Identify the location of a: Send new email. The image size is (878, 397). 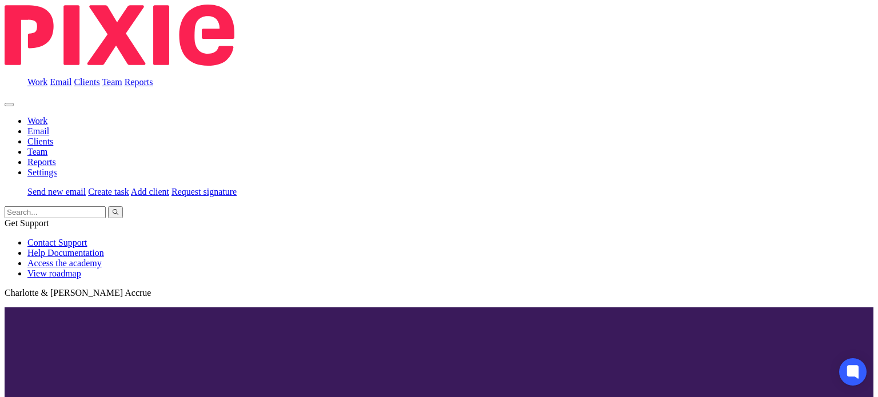
(57, 192).